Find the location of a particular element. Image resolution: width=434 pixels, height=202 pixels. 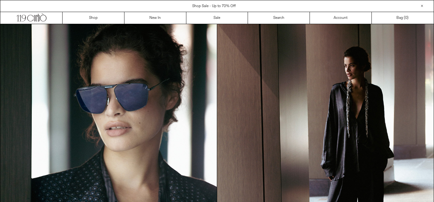

a: Shop Sale - Up to 70% Off is located at coordinates (214, 6).